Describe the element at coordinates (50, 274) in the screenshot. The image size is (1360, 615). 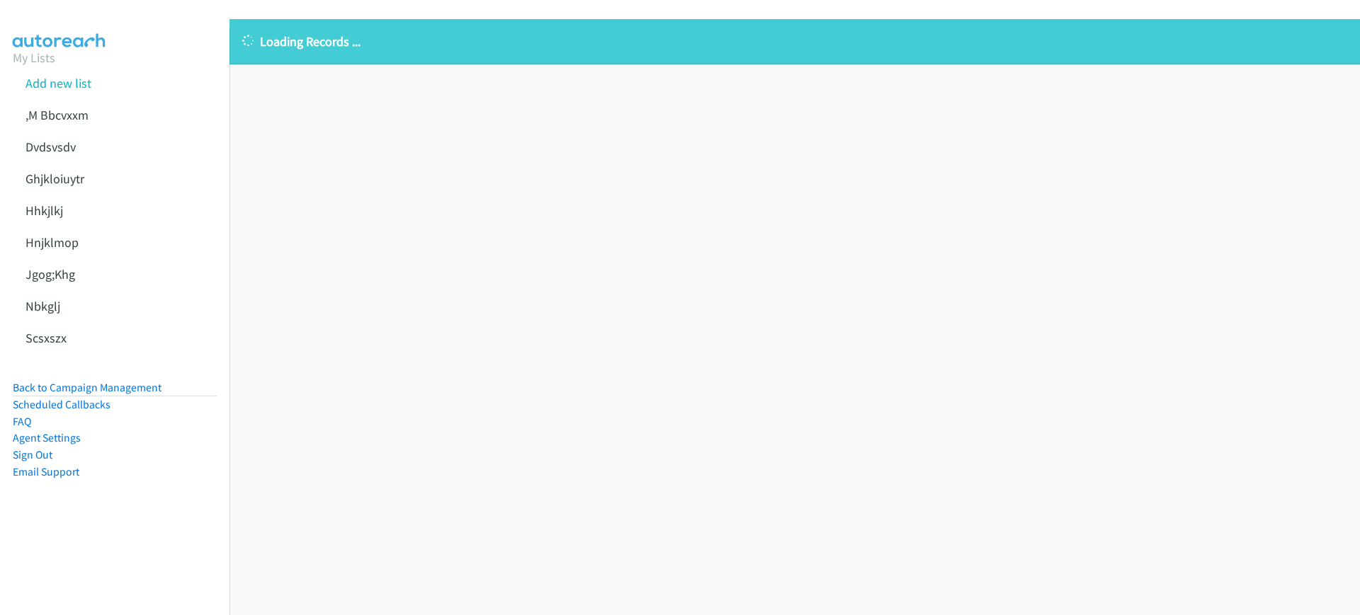
I see `a: Jgog;Khg` at that location.